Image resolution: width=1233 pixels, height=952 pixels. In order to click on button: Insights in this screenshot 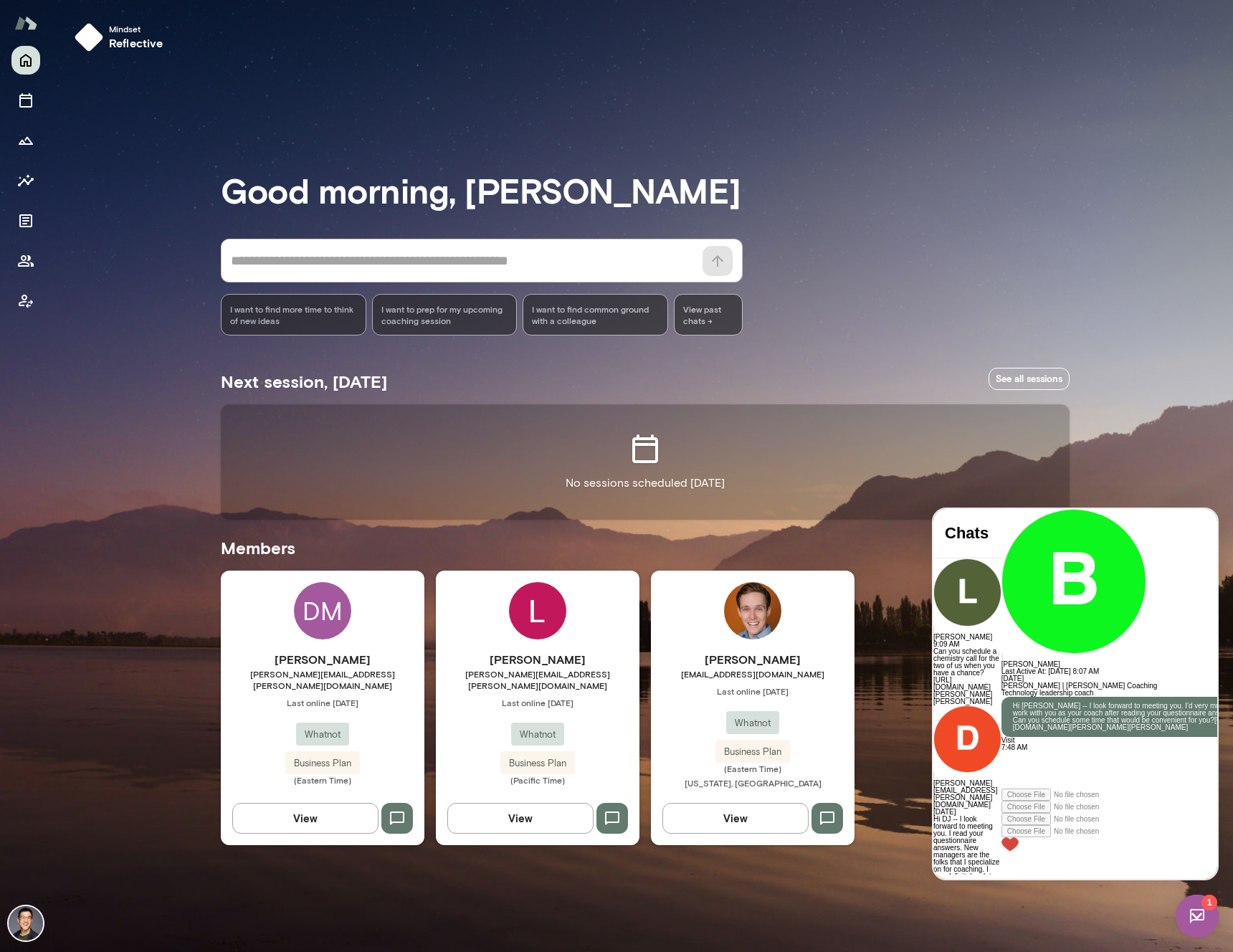, I will do `click(26, 181)`.